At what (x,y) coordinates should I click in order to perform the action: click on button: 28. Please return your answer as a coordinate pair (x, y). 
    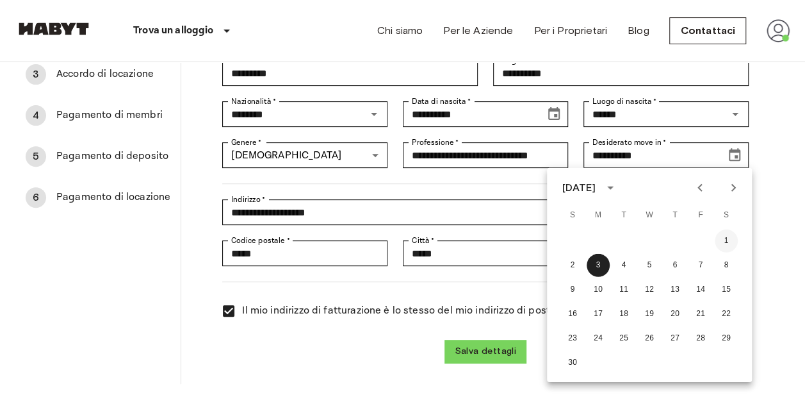
    Looking at the image, I should click on (701, 338).